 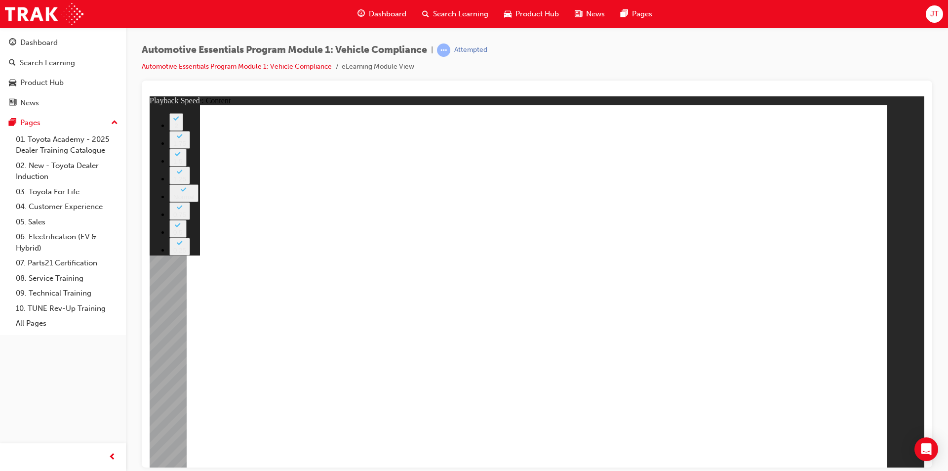 What do you see at coordinates (461, 14) in the screenshot?
I see `span: Search Learning` at bounding box center [461, 14].